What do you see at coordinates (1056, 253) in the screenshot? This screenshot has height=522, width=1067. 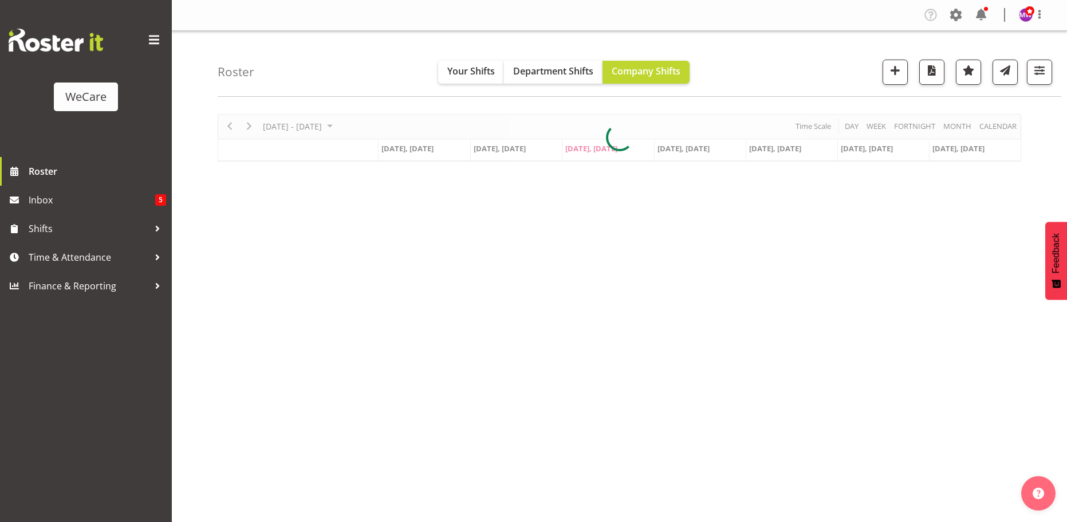 I see `span: Feedback` at bounding box center [1056, 253].